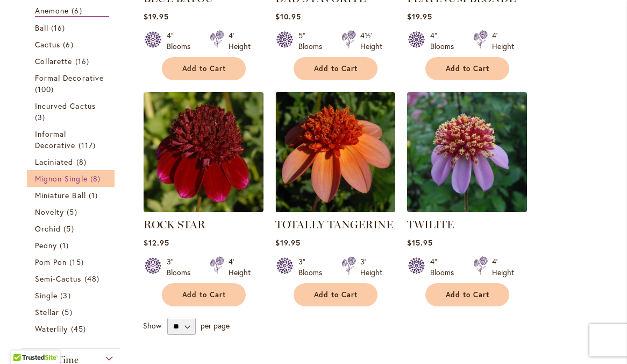 The height and width of the screenshot is (364, 627). Describe the element at coordinates (72, 27) in the screenshot. I see `a: Ball 16` at that location.